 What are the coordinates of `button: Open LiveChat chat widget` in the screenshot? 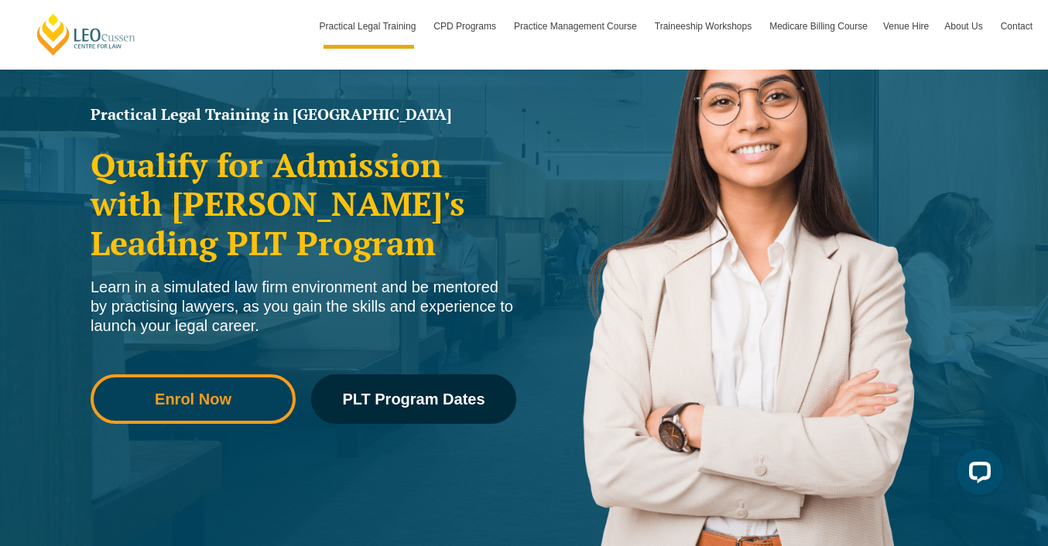 It's located at (36, 29).